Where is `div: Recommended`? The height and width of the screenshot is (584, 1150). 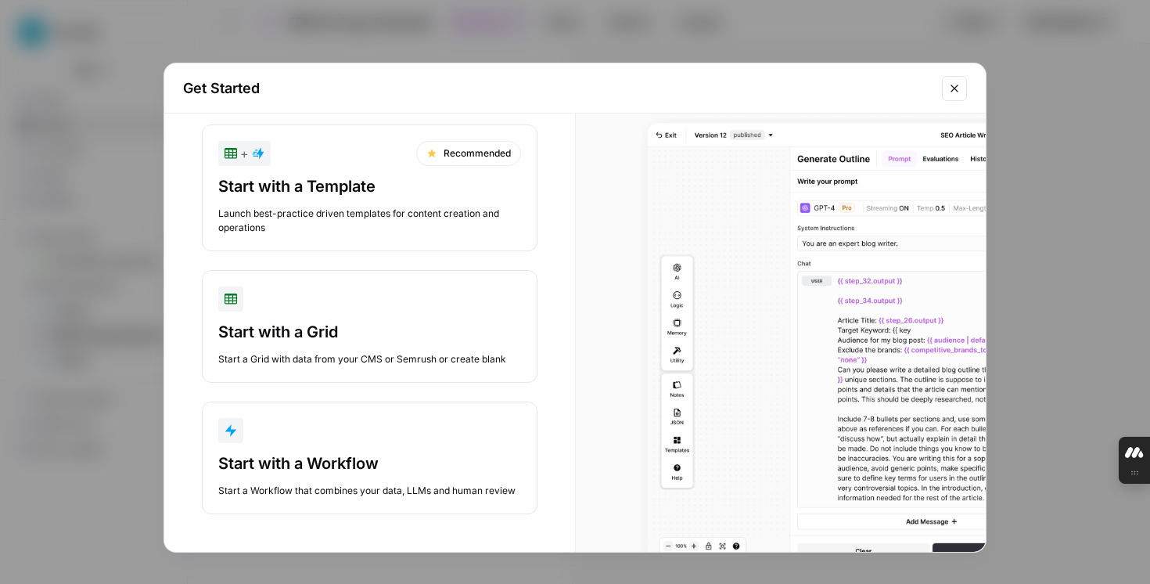 div: Recommended is located at coordinates (469, 153).